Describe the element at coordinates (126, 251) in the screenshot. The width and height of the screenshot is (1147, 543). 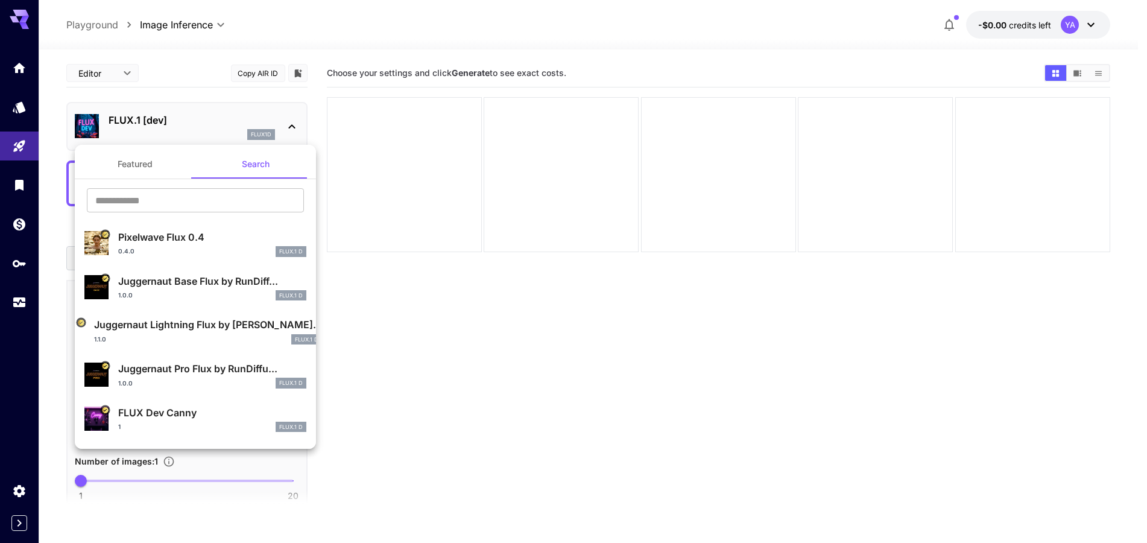
I see `p: 0.4.0` at that location.